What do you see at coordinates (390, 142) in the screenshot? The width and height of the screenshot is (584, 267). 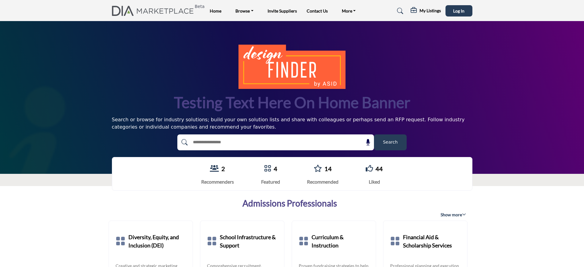 I see `span: Search` at bounding box center [390, 142].